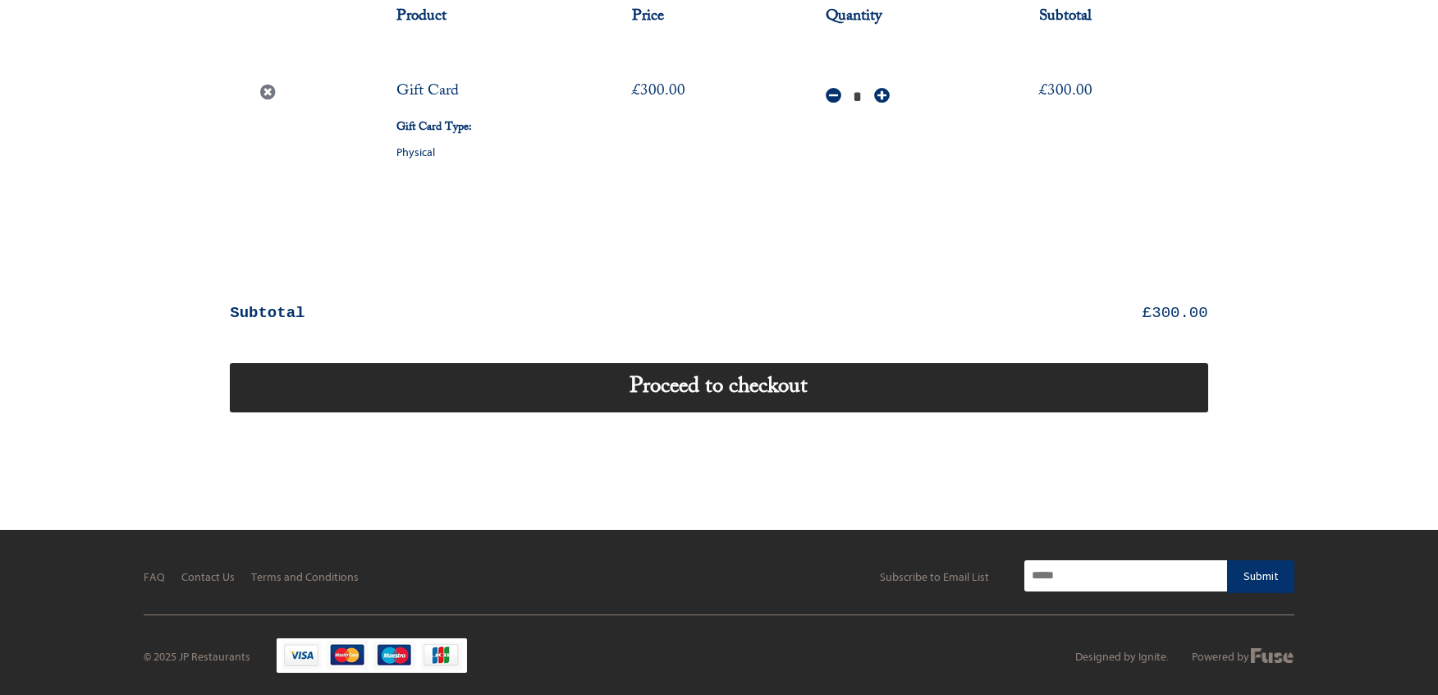  What do you see at coordinates (1243, 656) in the screenshot?
I see `a: Powered by` at bounding box center [1243, 656].